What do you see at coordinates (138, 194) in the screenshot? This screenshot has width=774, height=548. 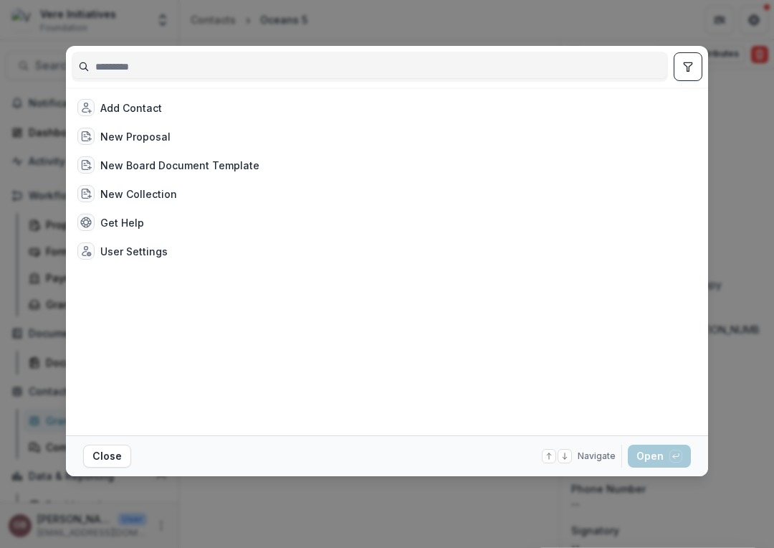 I see `div: New Collection` at bounding box center [138, 194].